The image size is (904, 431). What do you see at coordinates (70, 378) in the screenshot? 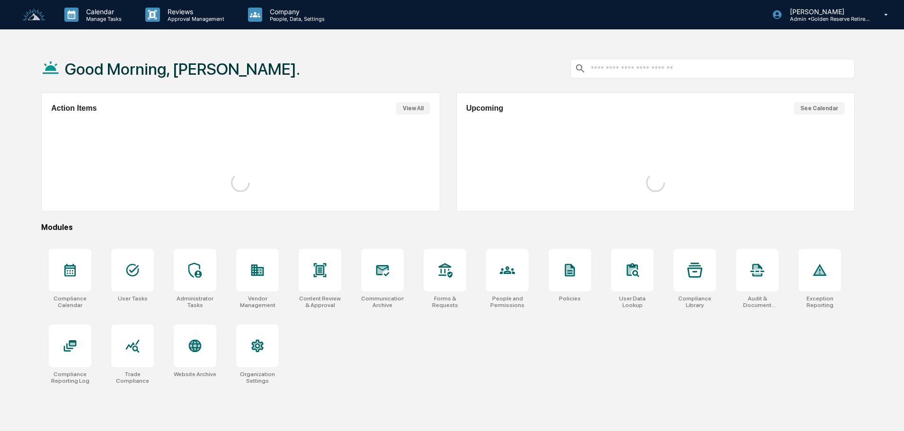
I see `div: Compliance Reporting Log` at bounding box center [70, 378].